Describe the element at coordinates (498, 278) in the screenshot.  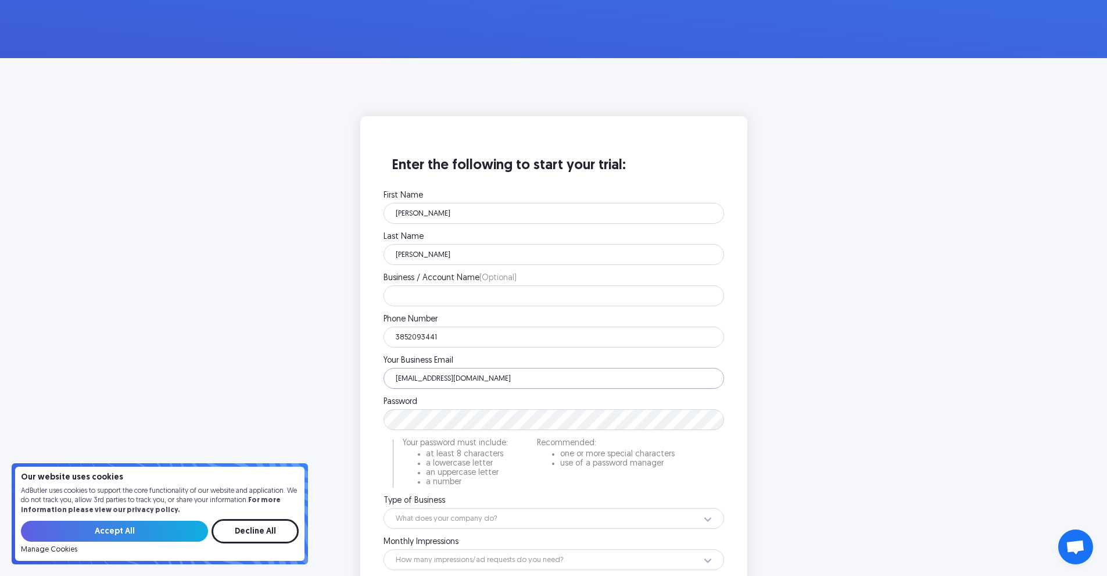
I see `span: (Optional)` at that location.